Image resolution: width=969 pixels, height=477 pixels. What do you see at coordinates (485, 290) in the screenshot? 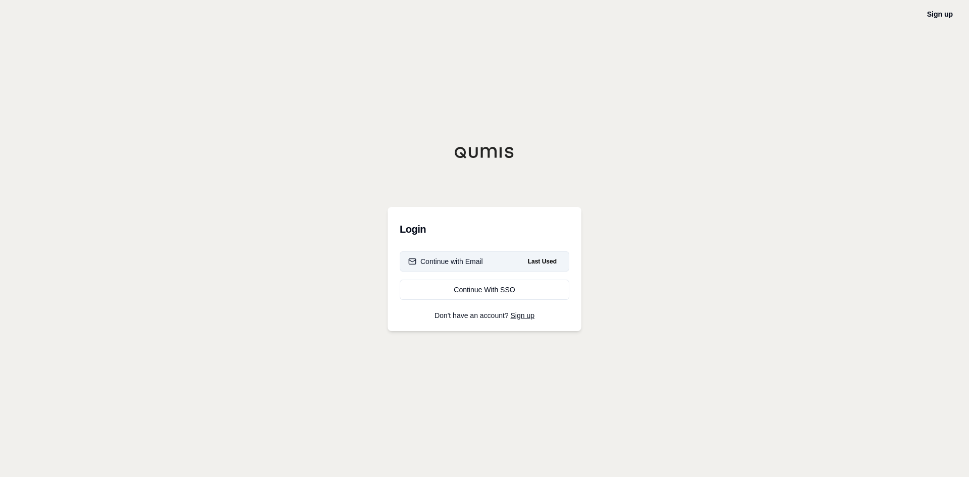
I see `a: Continue With SSO` at bounding box center [485, 290].